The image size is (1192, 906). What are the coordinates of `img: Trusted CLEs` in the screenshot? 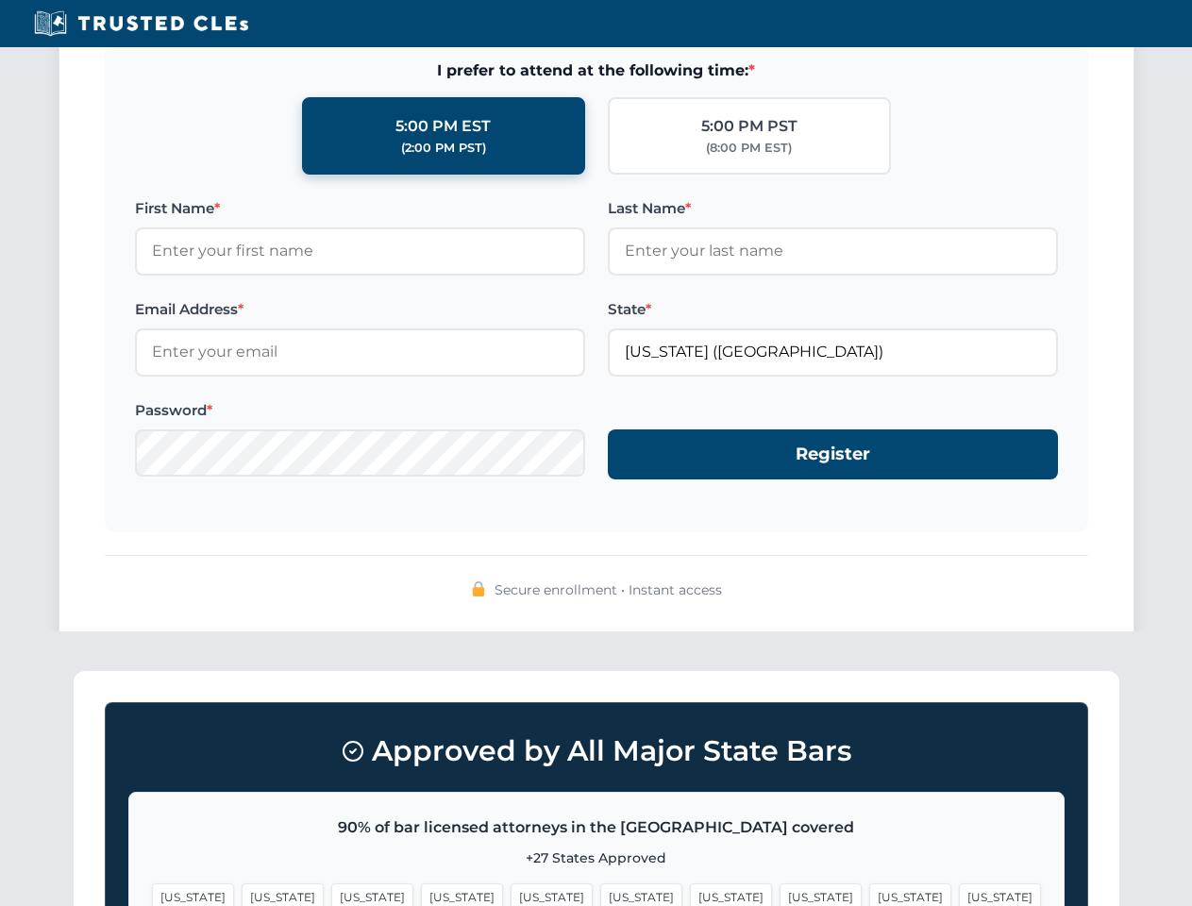 It's located at (141, 24).